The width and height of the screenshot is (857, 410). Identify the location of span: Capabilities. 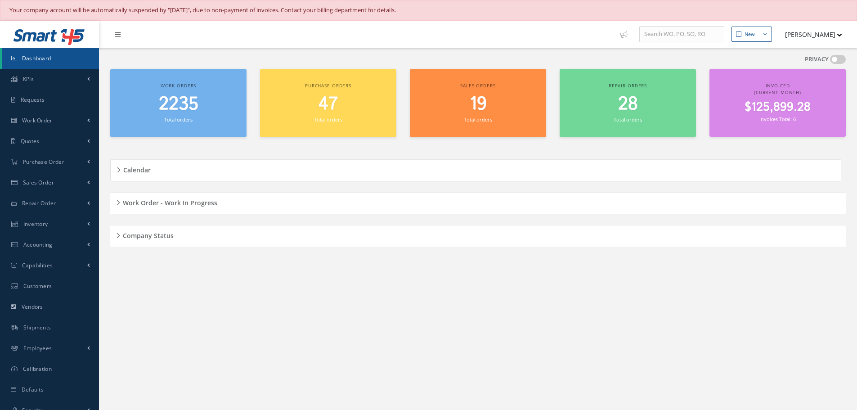
(37, 265).